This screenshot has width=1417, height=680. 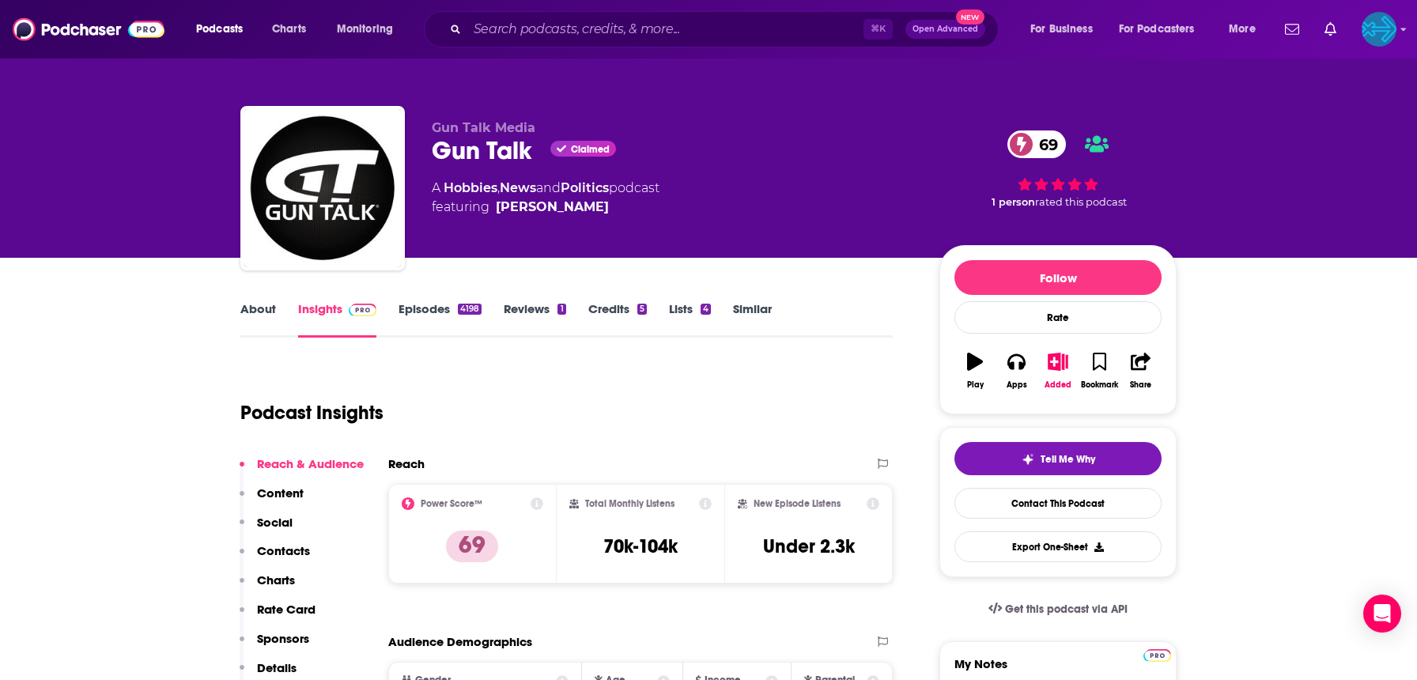 What do you see at coordinates (1058, 547) in the screenshot?
I see `button: Export One-Sheet` at bounding box center [1058, 547].